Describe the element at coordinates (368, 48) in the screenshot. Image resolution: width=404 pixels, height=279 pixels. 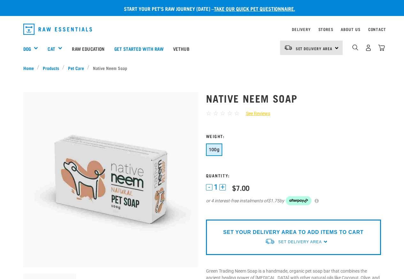
I see `img: user.png` at that location.